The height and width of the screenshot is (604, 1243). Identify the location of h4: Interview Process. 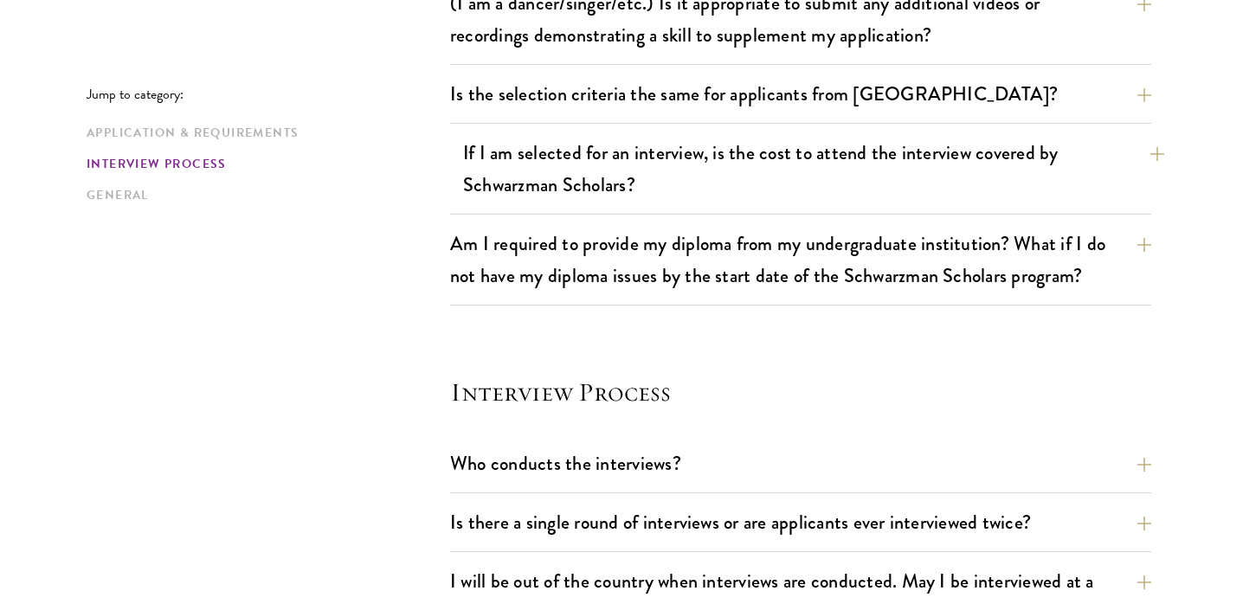
(801, 392).